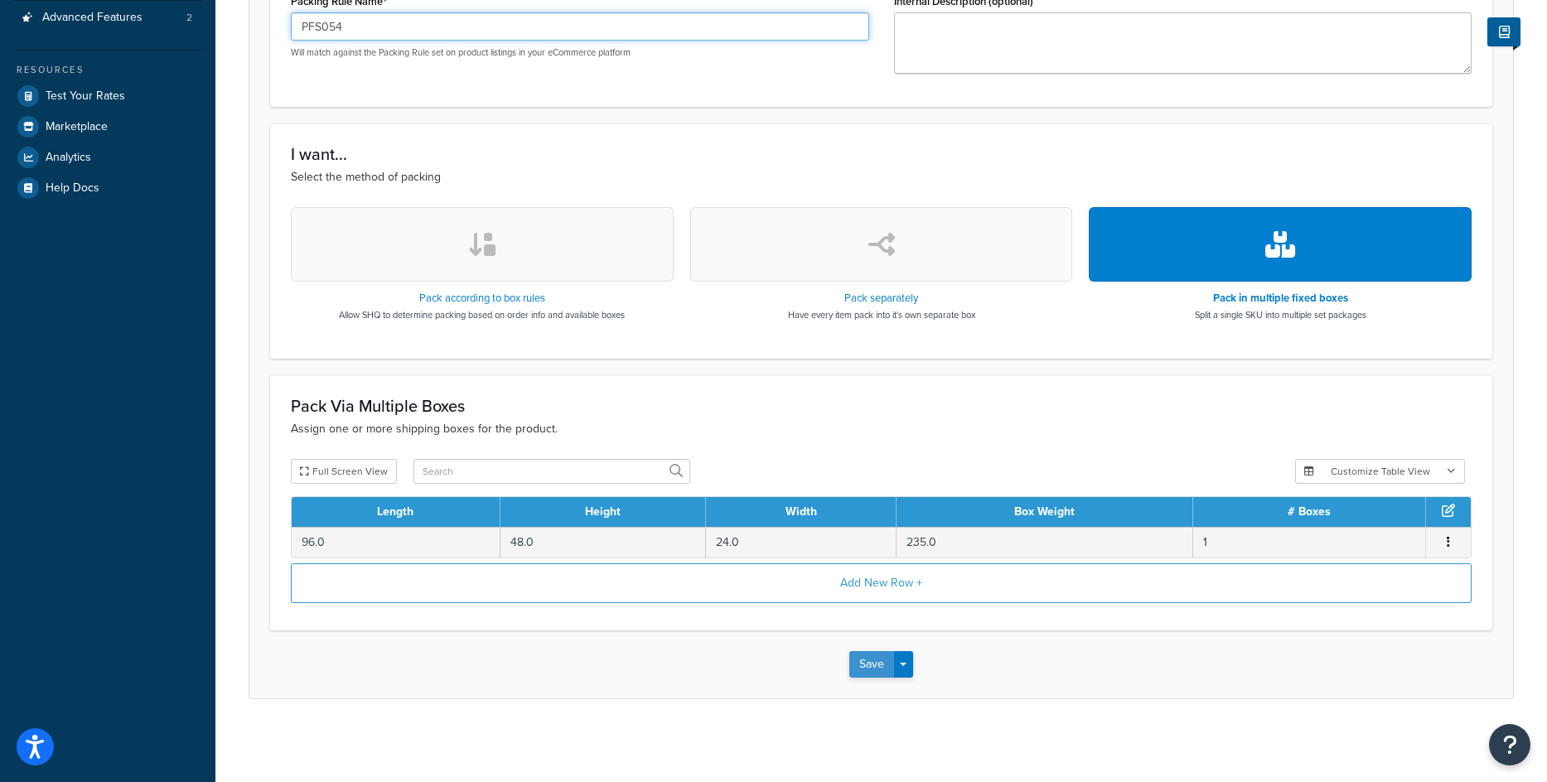 The image size is (1547, 782). Describe the element at coordinates (1280, 298) in the screenshot. I see `h3: Pack in multiple fixed boxes` at that location.